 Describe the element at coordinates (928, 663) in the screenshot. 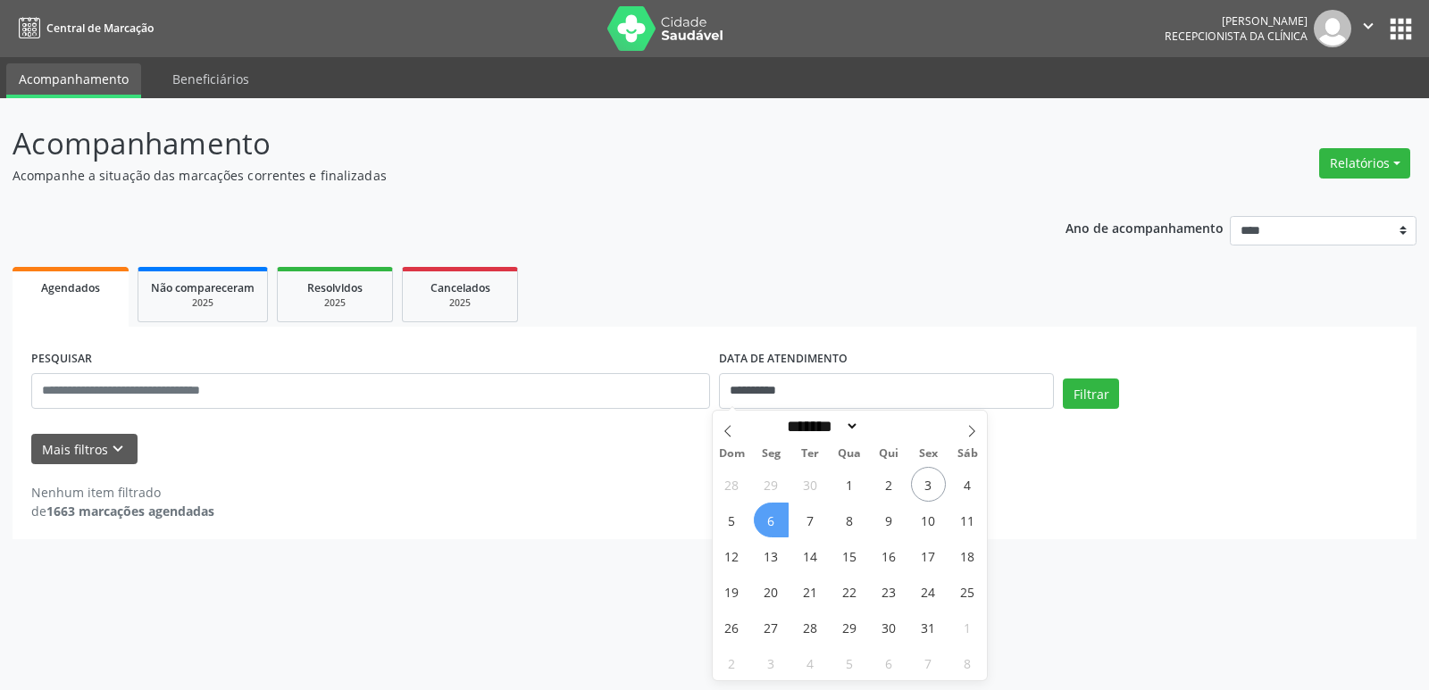

I see `span: Novembro 7, 2025` at that location.